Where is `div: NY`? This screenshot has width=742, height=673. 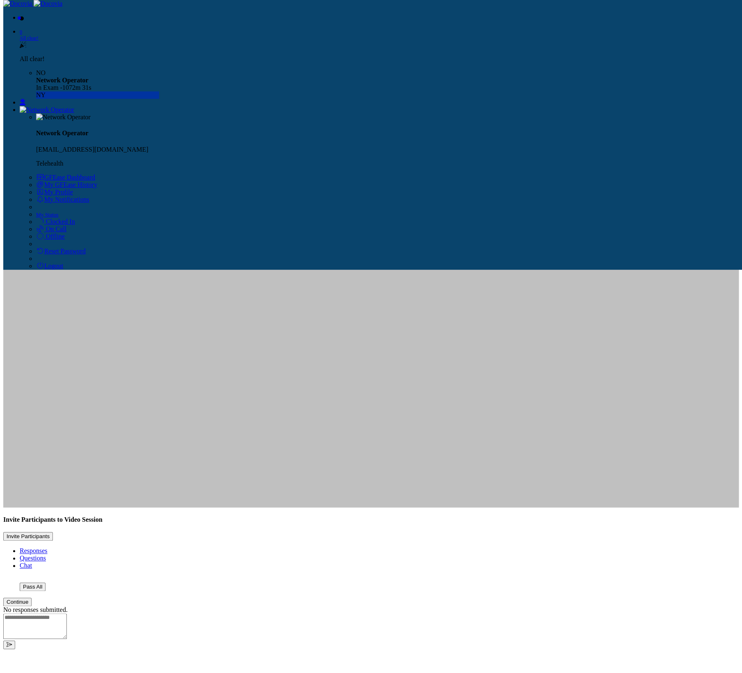 div: NY is located at coordinates (98, 95).